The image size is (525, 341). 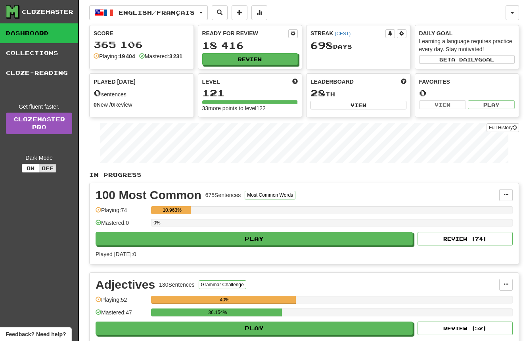 What do you see at coordinates (142, 33) in the screenshot?
I see `div: Score` at bounding box center [142, 33].